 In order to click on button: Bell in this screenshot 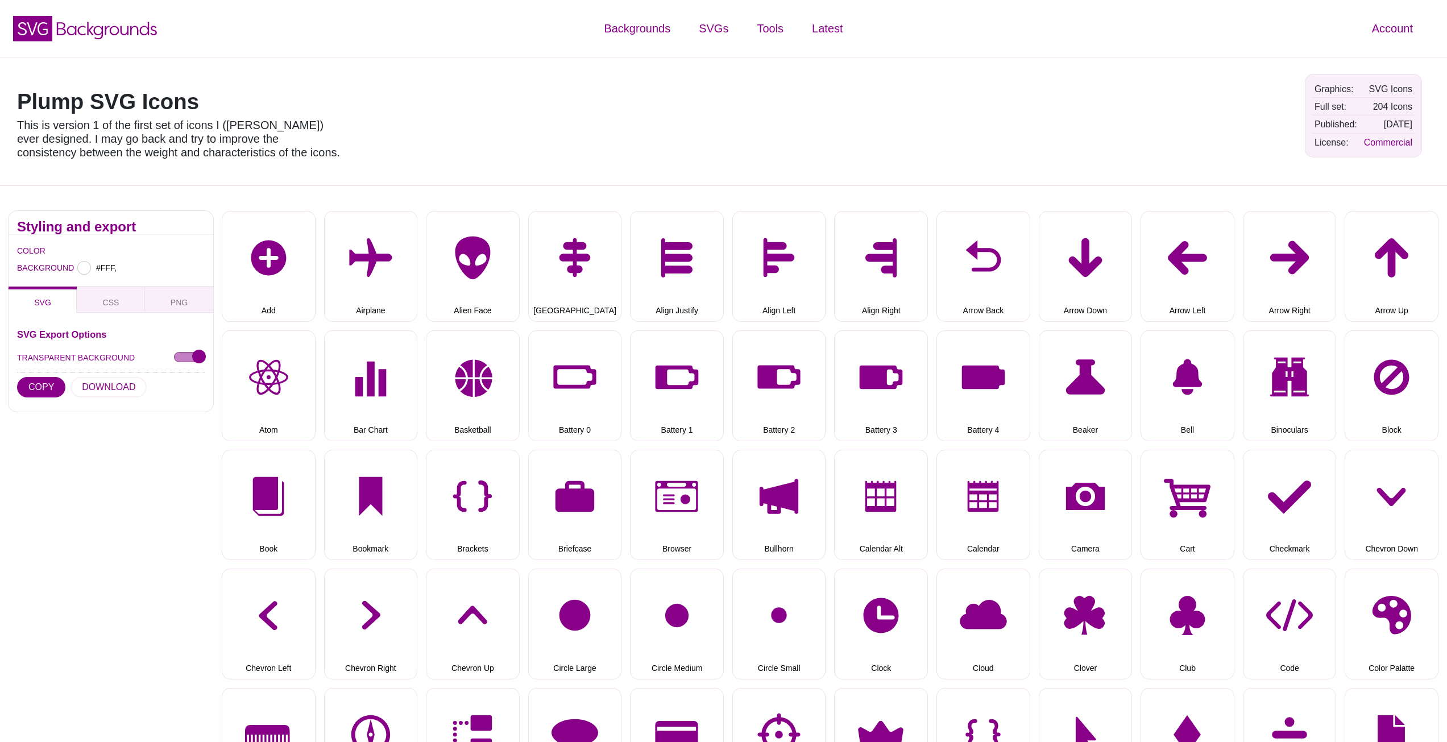, I will do `click(1187, 386)`.